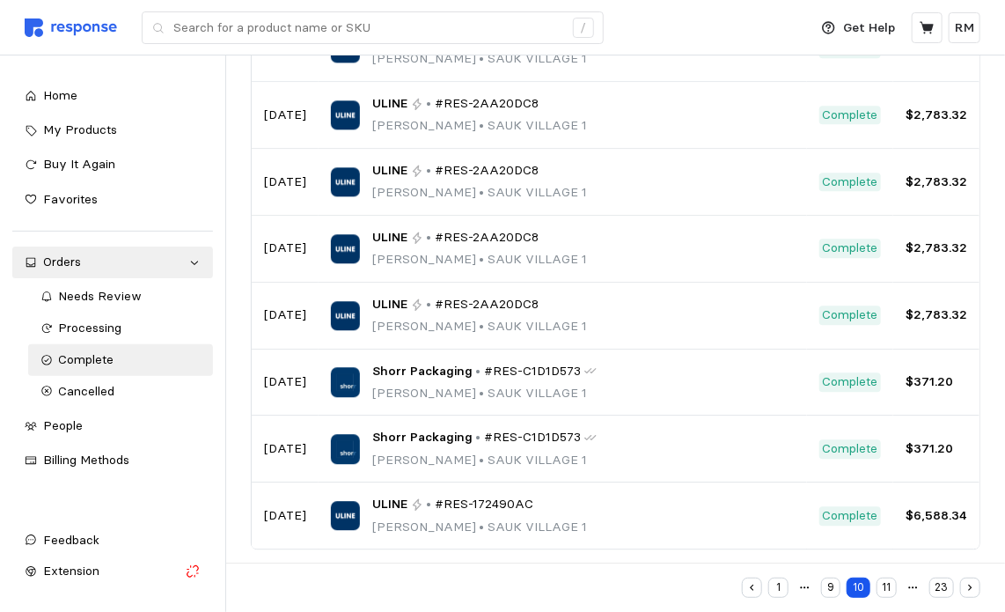 The width and height of the screenshot is (1005, 612). What do you see at coordinates (87, 391) in the screenshot?
I see `span: Cancelled` at bounding box center [87, 391].